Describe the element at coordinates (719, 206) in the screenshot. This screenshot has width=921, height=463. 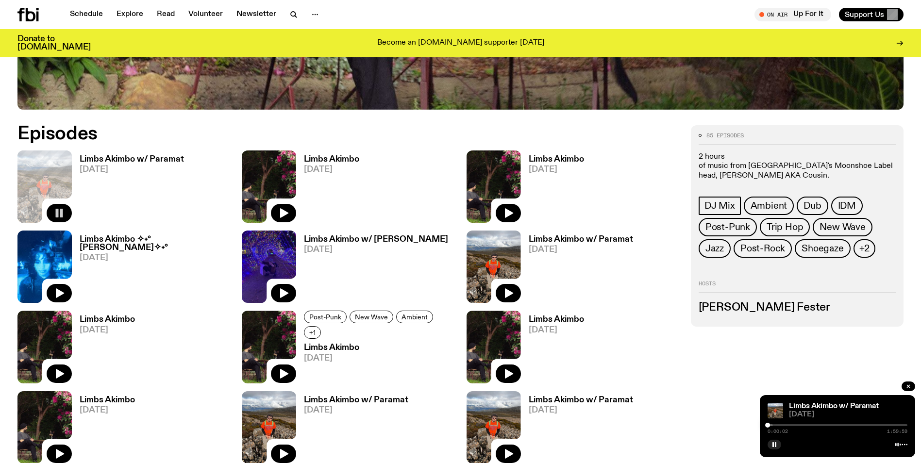
I see `span: DJ Mix` at that location.